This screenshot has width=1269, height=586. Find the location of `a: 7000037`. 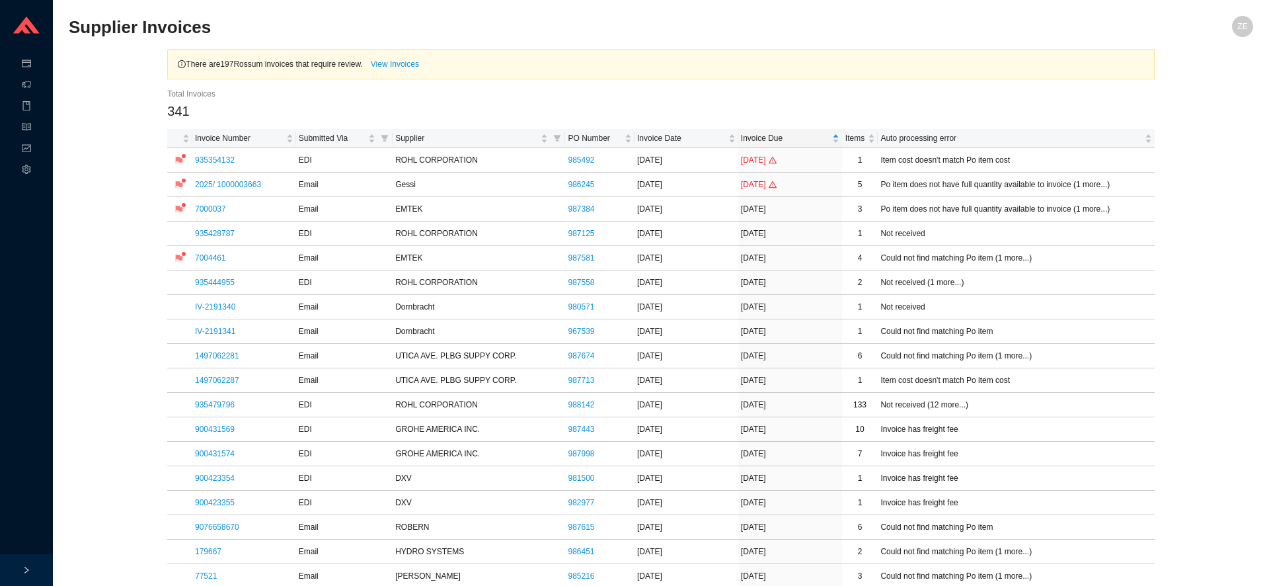

a: 7000037 is located at coordinates (210, 209).